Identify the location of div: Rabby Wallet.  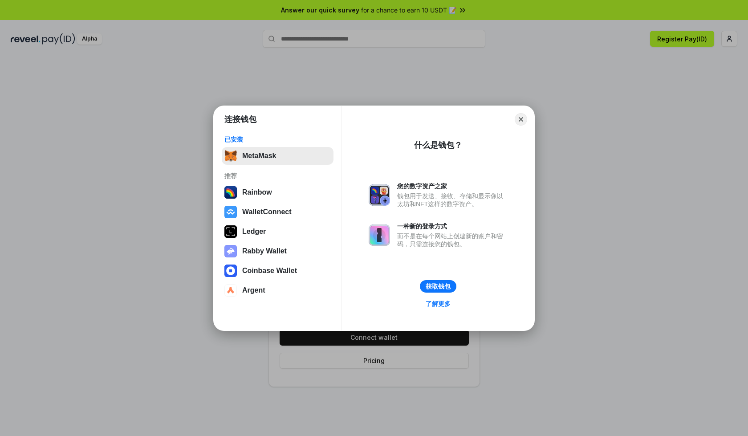
(264, 251).